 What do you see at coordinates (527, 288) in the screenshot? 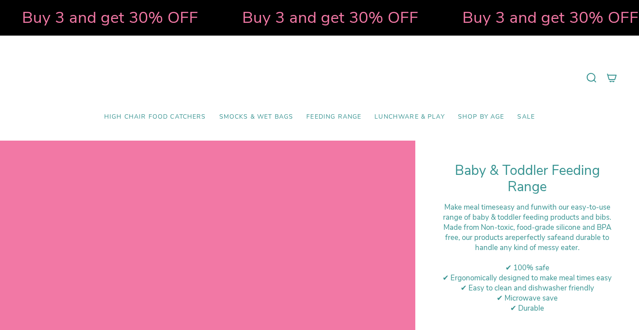
I see `div: ✔ Easy to clean and dishwasher friendly` at bounding box center [527, 288].